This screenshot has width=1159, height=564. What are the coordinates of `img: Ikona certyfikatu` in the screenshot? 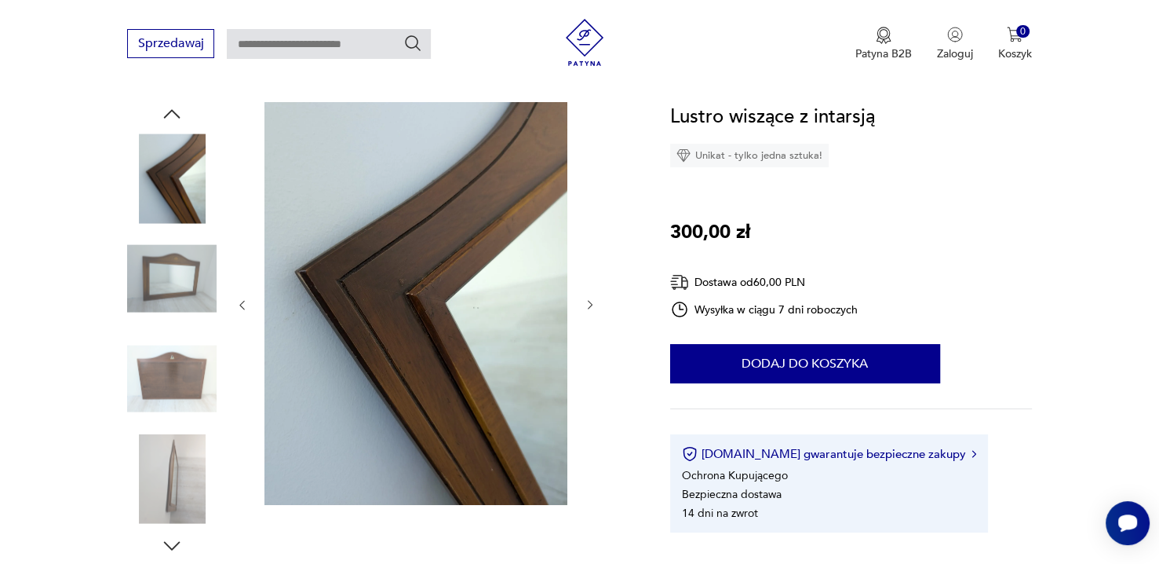 It's located at (690, 454).